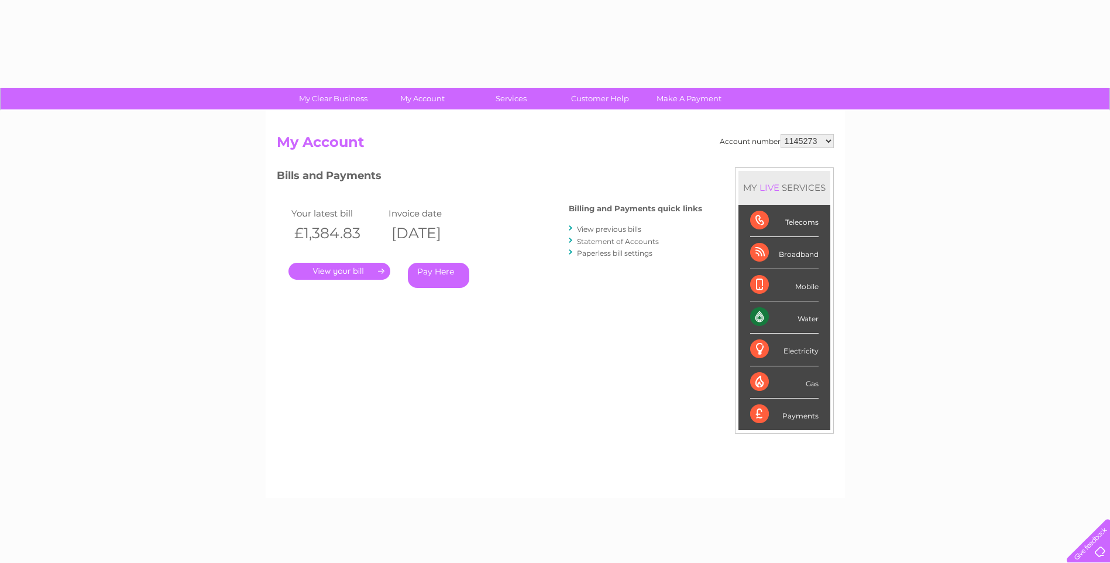 Image resolution: width=1110 pixels, height=563 pixels. I want to click on div: Telecoms, so click(784, 221).